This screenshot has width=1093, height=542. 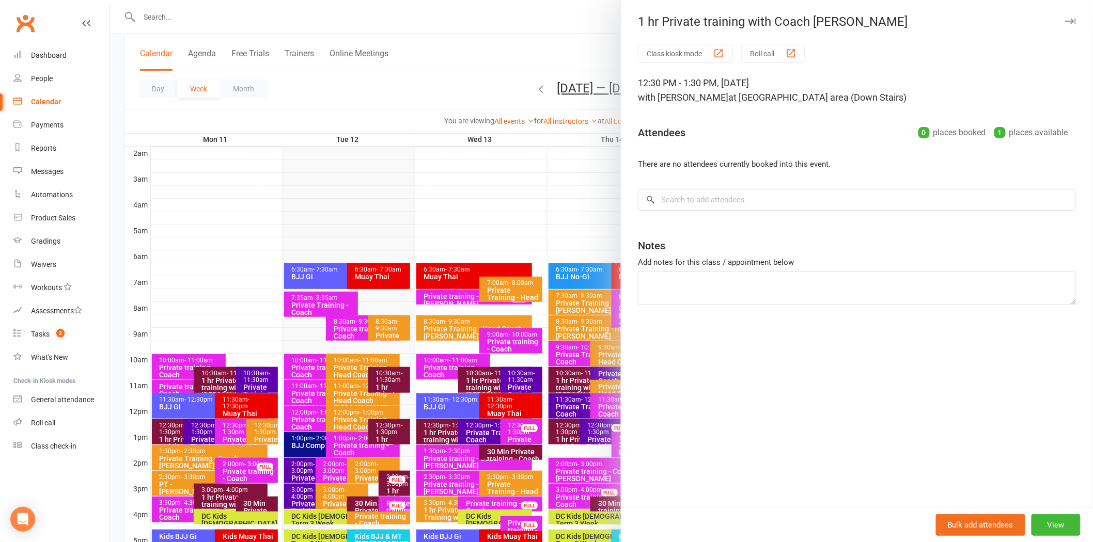 What do you see at coordinates (61, 265) in the screenshot?
I see `a: Waivers` at bounding box center [61, 265].